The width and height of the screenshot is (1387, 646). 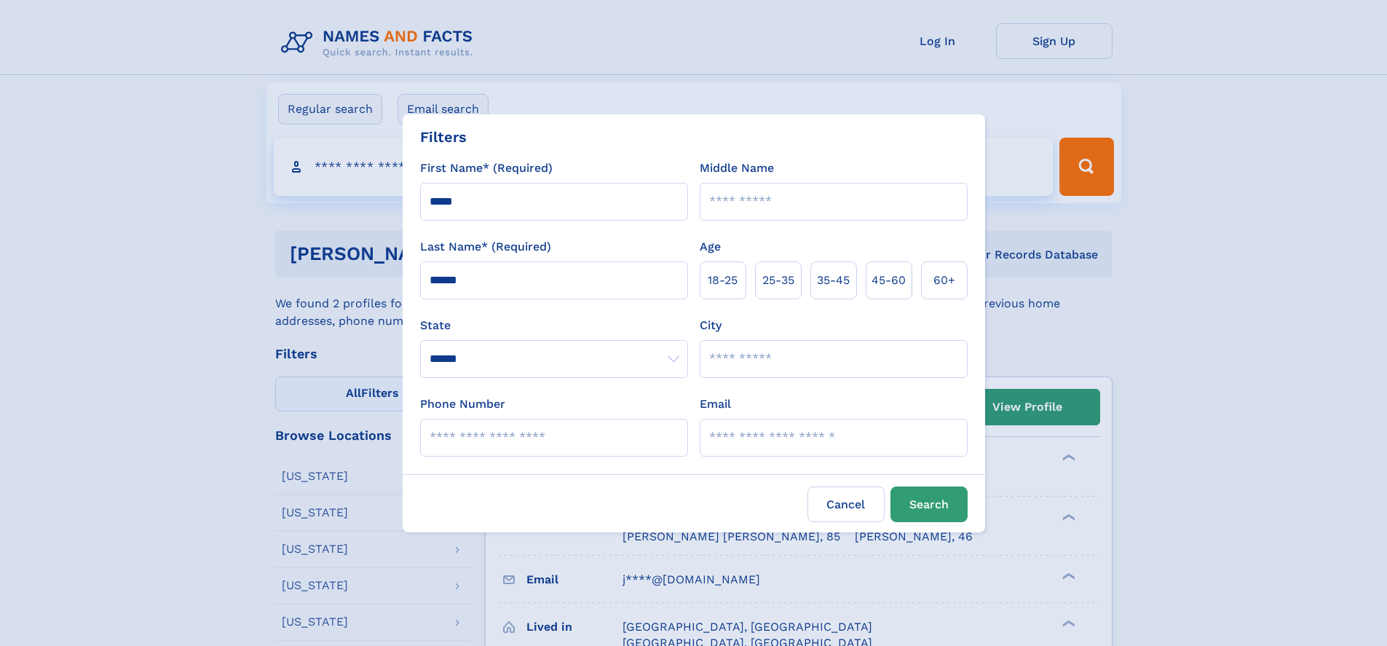 What do you see at coordinates (443, 137) in the screenshot?
I see `div: Filters` at bounding box center [443, 137].